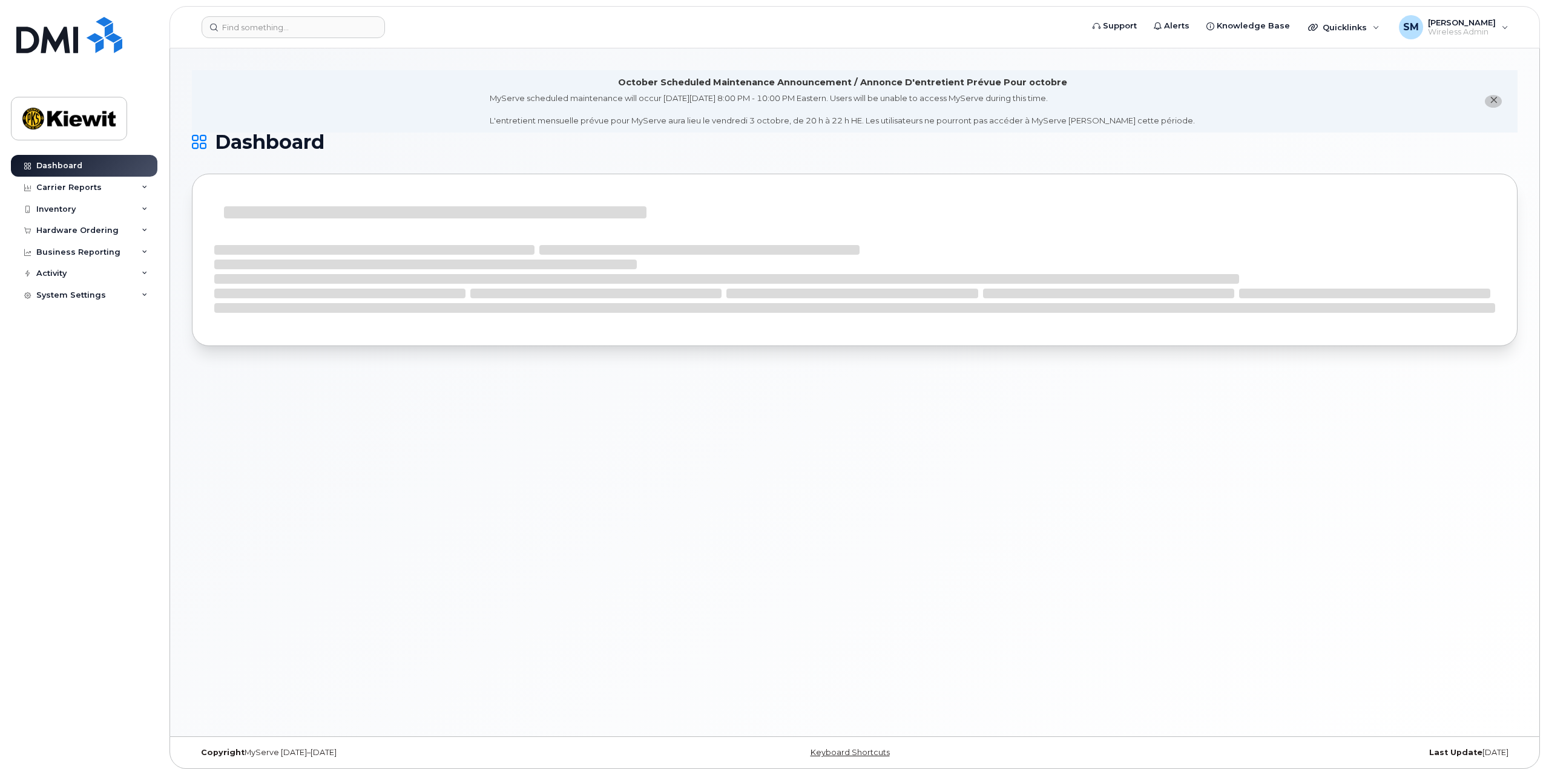 This screenshot has width=1546, height=769. I want to click on div: October Scheduled Maintenance Announcement / Annonce D'entretient Prévue Pour octobre, so click(843, 82).